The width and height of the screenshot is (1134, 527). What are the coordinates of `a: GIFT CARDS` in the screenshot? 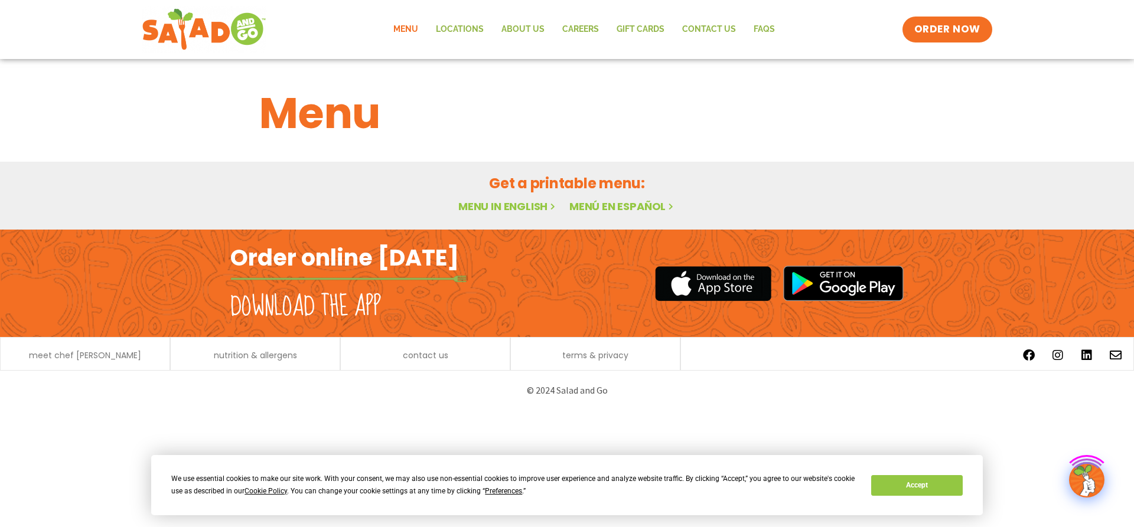 It's located at (640, 30).